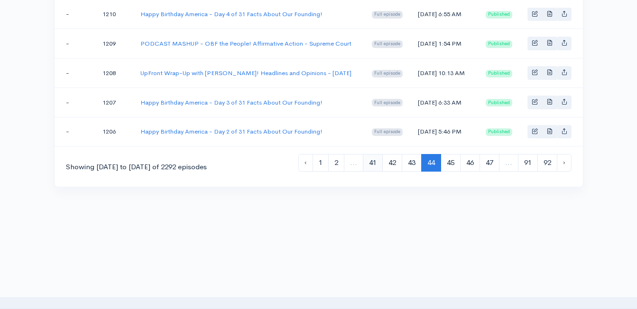  What do you see at coordinates (528, 162) in the screenshot?
I see `a: 91` at bounding box center [528, 162].